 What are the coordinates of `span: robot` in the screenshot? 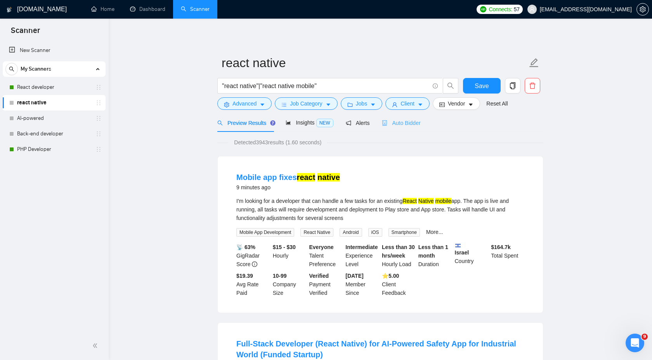 It's located at (385, 123).